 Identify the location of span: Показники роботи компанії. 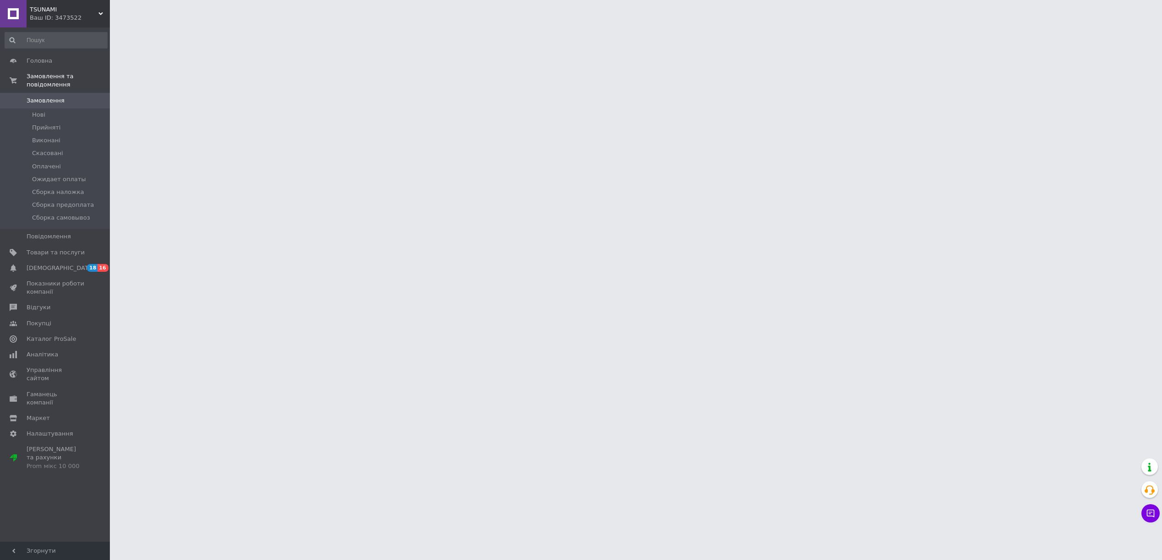
(55, 288).